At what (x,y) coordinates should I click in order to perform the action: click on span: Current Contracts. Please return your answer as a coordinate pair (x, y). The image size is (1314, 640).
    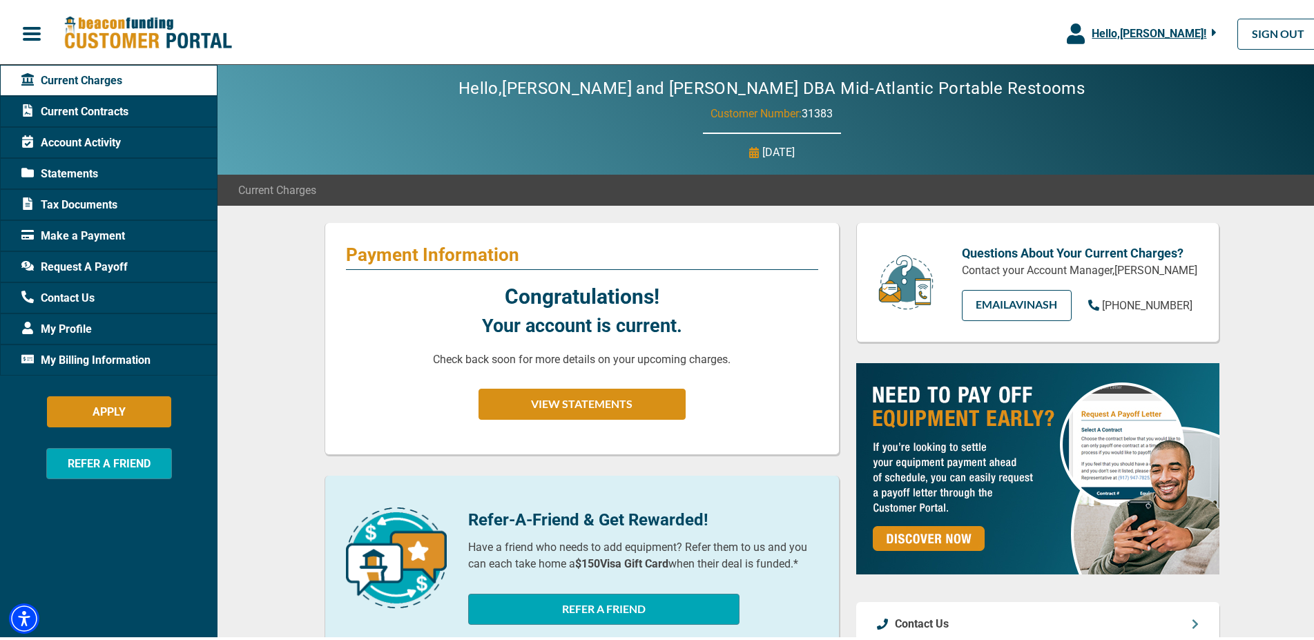
    Looking at the image, I should click on (75, 109).